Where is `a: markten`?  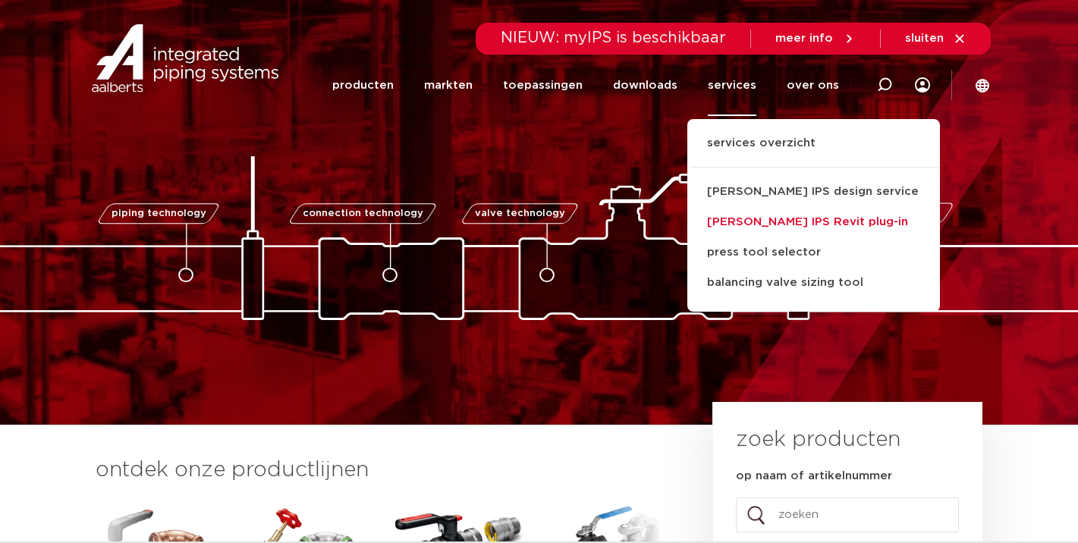 a: markten is located at coordinates (448, 85).